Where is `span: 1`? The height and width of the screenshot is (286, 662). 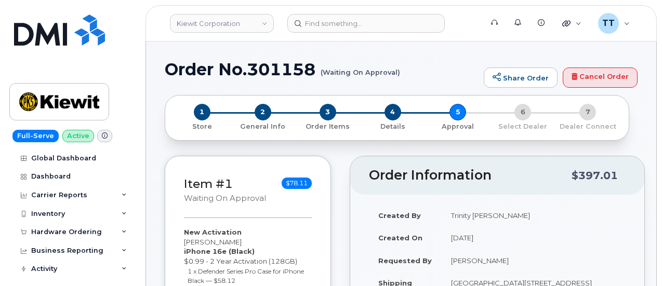 span: 1 is located at coordinates (202, 112).